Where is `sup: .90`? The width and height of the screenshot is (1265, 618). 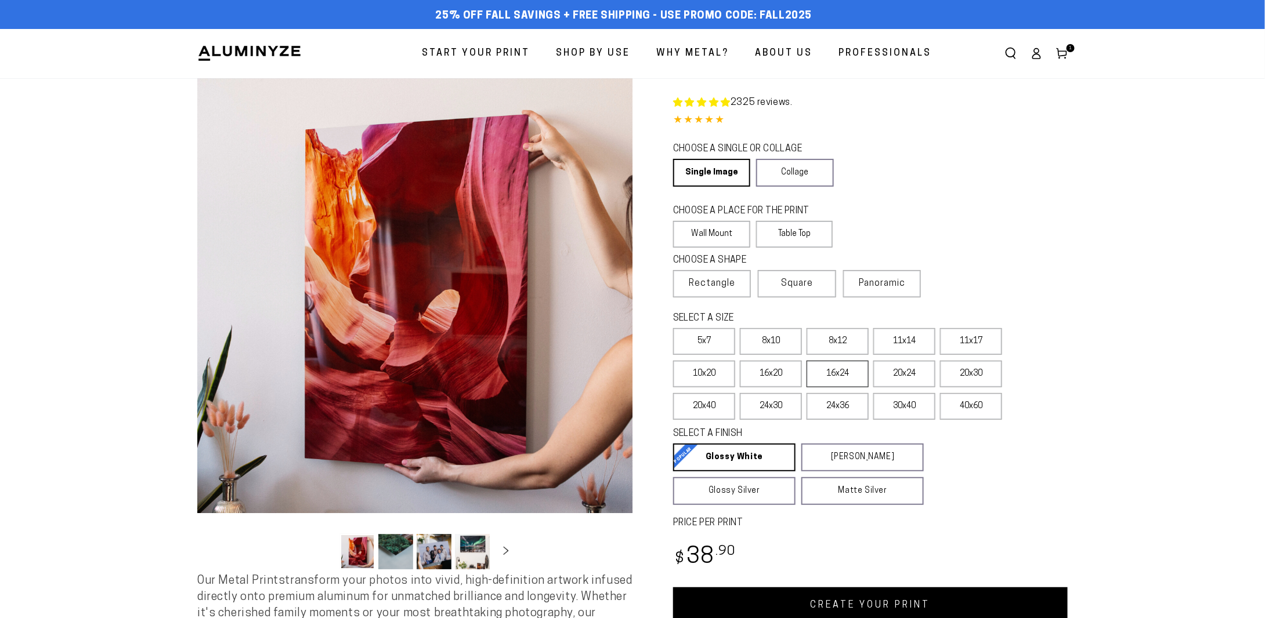
sup: .90 is located at coordinates (726, 552).